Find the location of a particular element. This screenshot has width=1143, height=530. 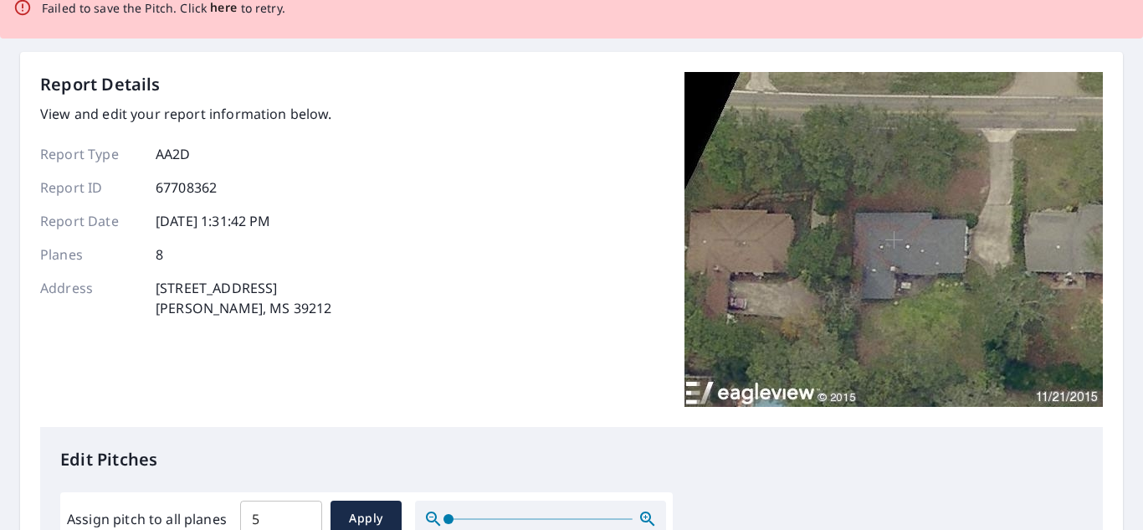

p: AA2D is located at coordinates (173, 154).